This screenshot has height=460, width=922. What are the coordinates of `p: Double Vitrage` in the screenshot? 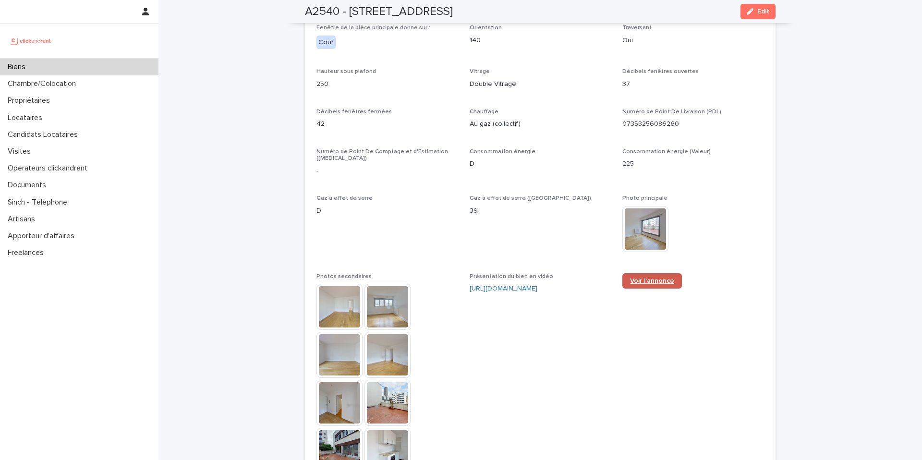 It's located at (540, 84).